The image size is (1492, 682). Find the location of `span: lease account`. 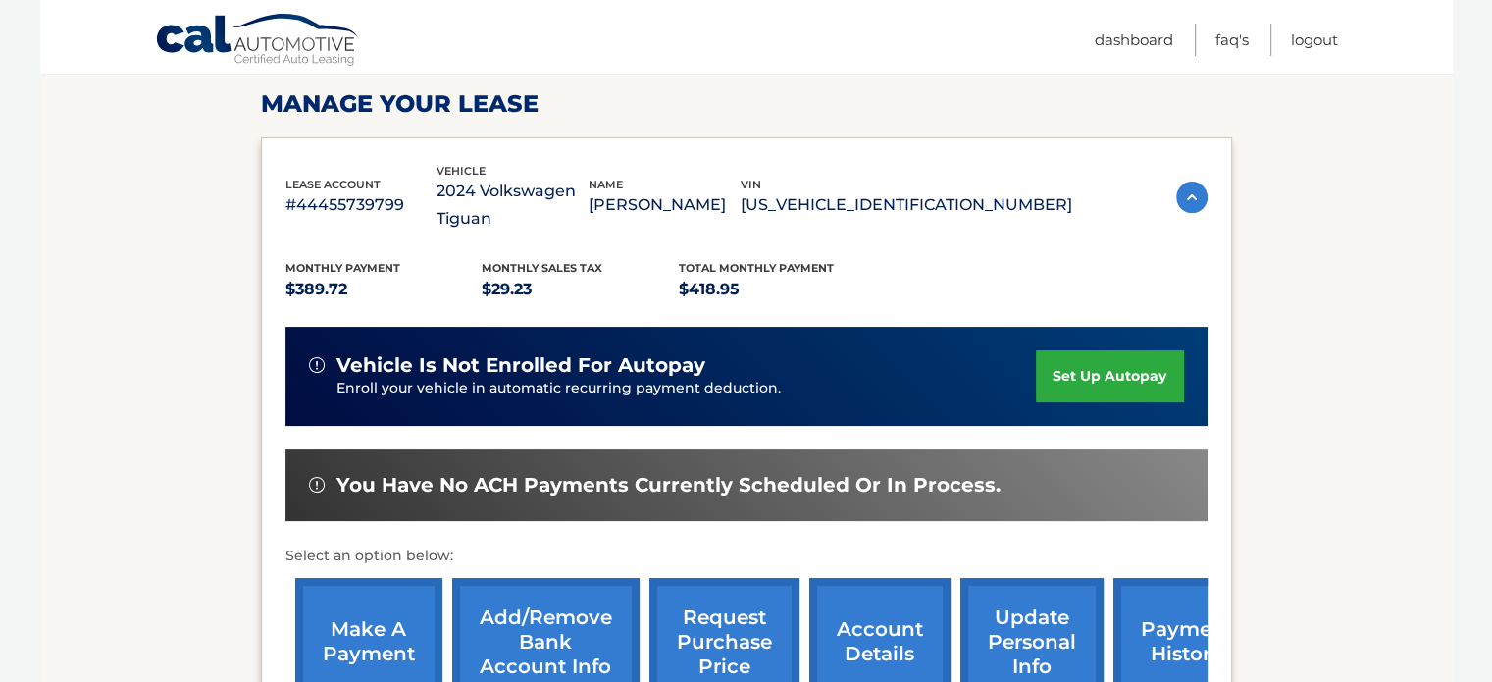

span: lease account is located at coordinates (333, 184).